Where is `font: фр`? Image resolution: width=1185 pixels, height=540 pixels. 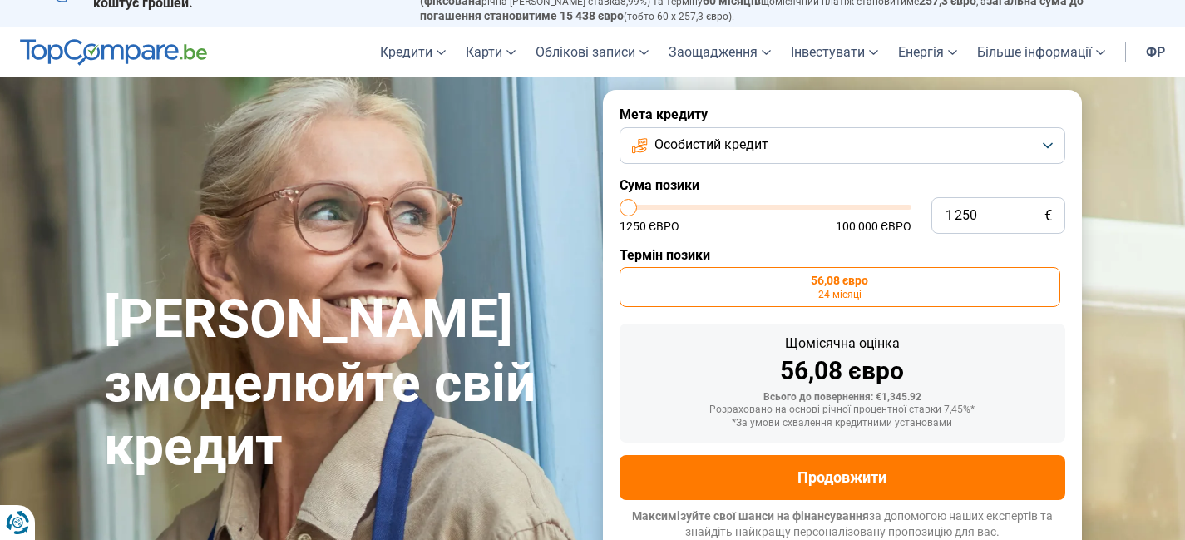
font: фр is located at coordinates (1155, 52).